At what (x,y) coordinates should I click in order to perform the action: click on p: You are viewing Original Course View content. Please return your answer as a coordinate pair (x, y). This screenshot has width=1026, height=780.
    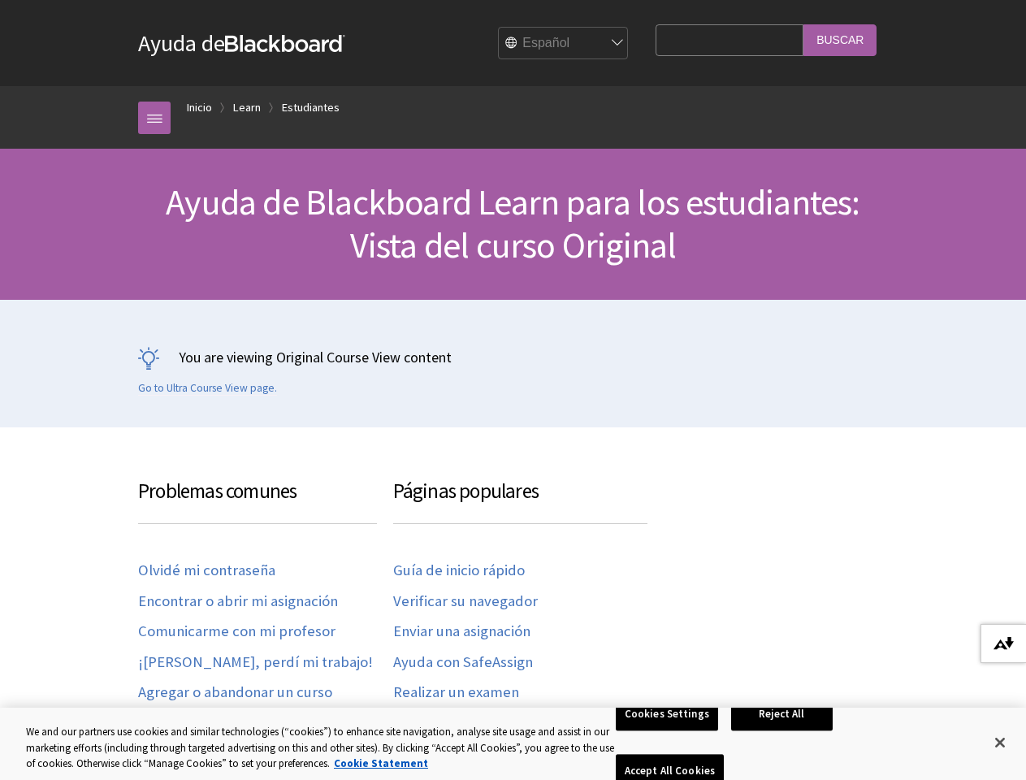
    Looking at the image, I should click on (513, 357).